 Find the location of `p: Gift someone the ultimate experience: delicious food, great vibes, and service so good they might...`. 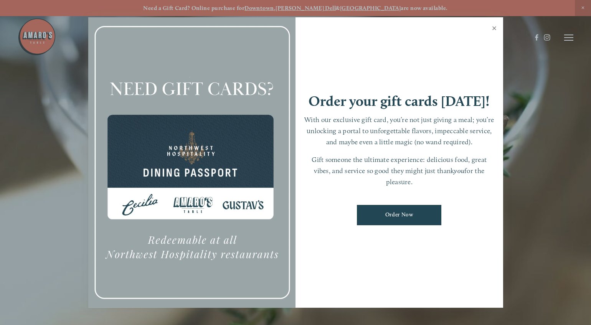

p: Gift someone the ultimate experience: delicious food, great vibes, and service so good they might... is located at coordinates (399, 171).